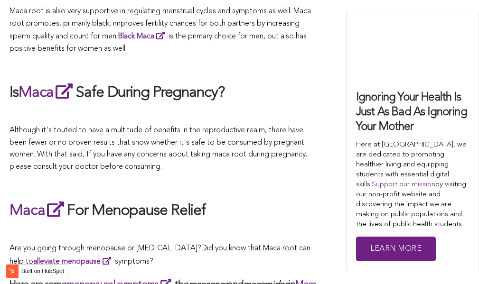 The height and width of the screenshot is (284, 479). I want to click on h2: For Menopause Relief, so click(164, 211).